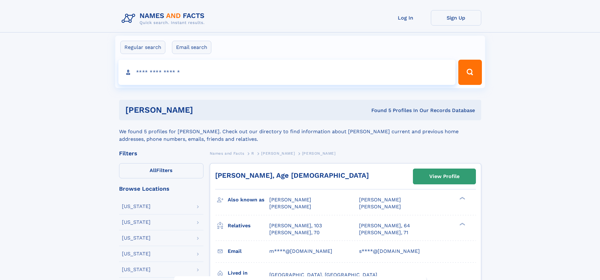  What do you see at coordinates (253, 153) in the screenshot?
I see `a: R` at bounding box center [253, 153].